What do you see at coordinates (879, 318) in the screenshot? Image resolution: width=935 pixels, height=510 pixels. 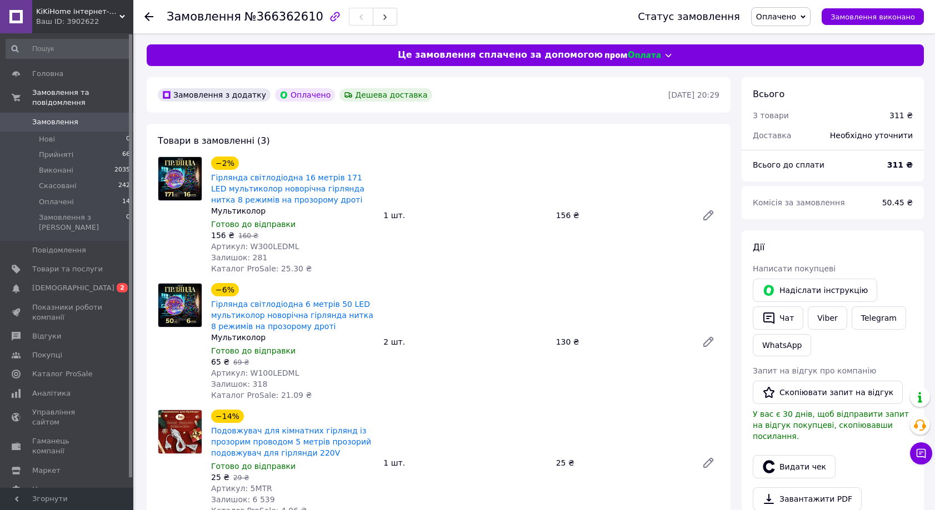 I see `a: Telegram` at bounding box center [879, 318].